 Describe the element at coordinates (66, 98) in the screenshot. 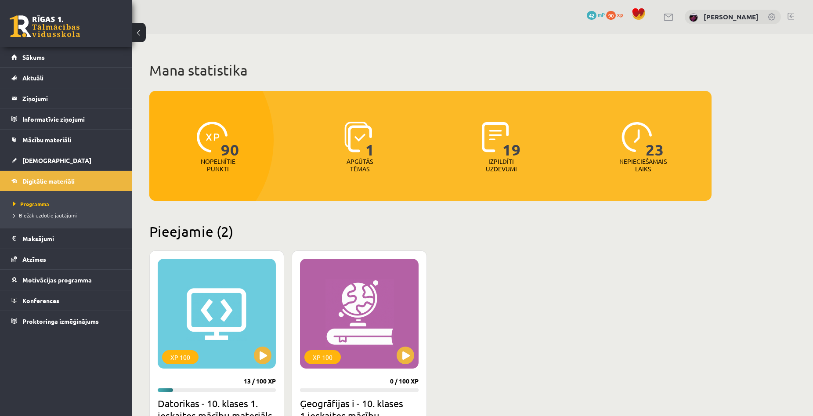

I see `a: Ziņojumi` at that location.